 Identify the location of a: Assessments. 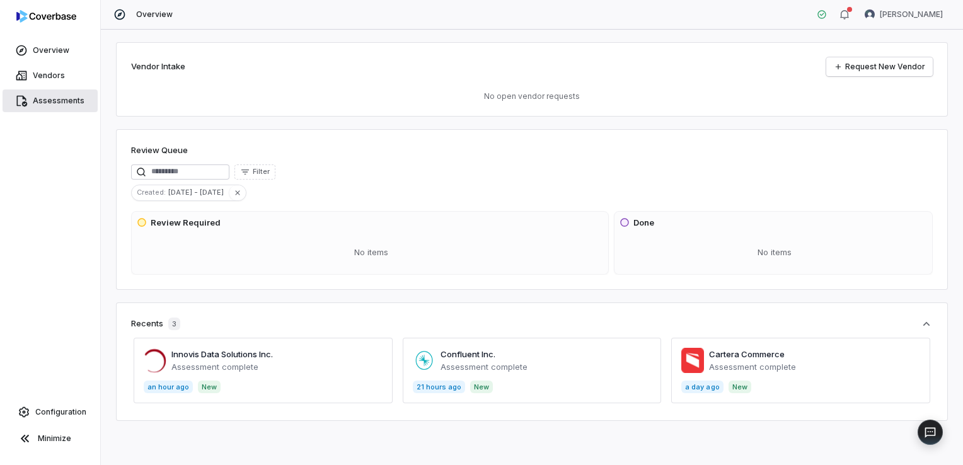
(50, 101).